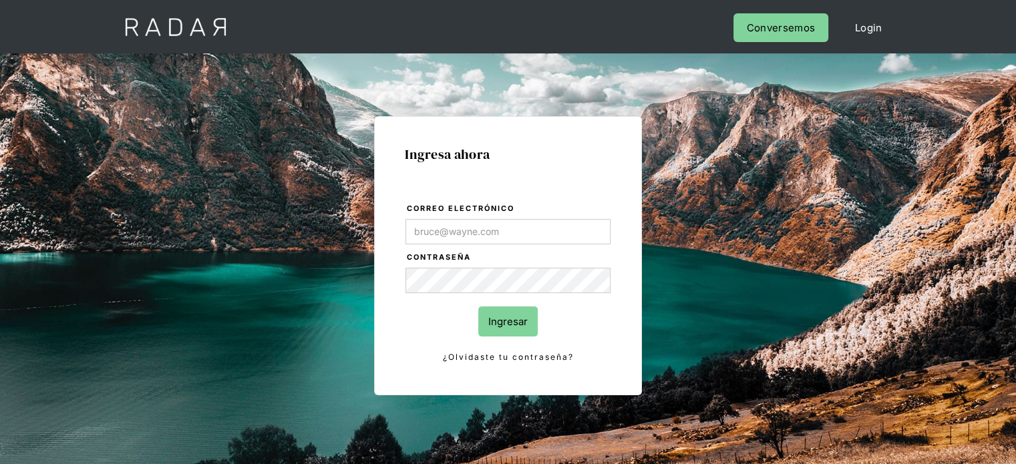  What do you see at coordinates (508, 209) in the screenshot?
I see `label: Correo electrónico` at bounding box center [508, 209].